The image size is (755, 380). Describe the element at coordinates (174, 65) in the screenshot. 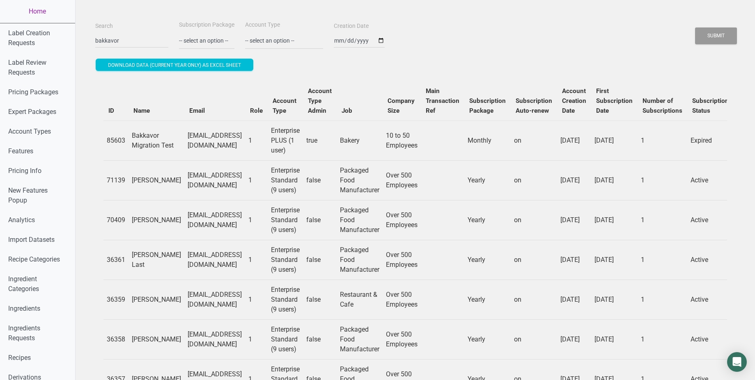

I see `button: Download data (current year only) as excel sheet` at that location.